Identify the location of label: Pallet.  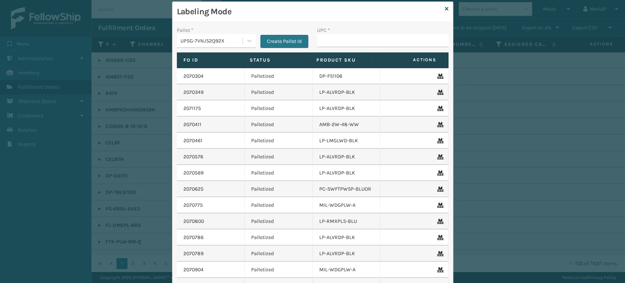
(185, 30).